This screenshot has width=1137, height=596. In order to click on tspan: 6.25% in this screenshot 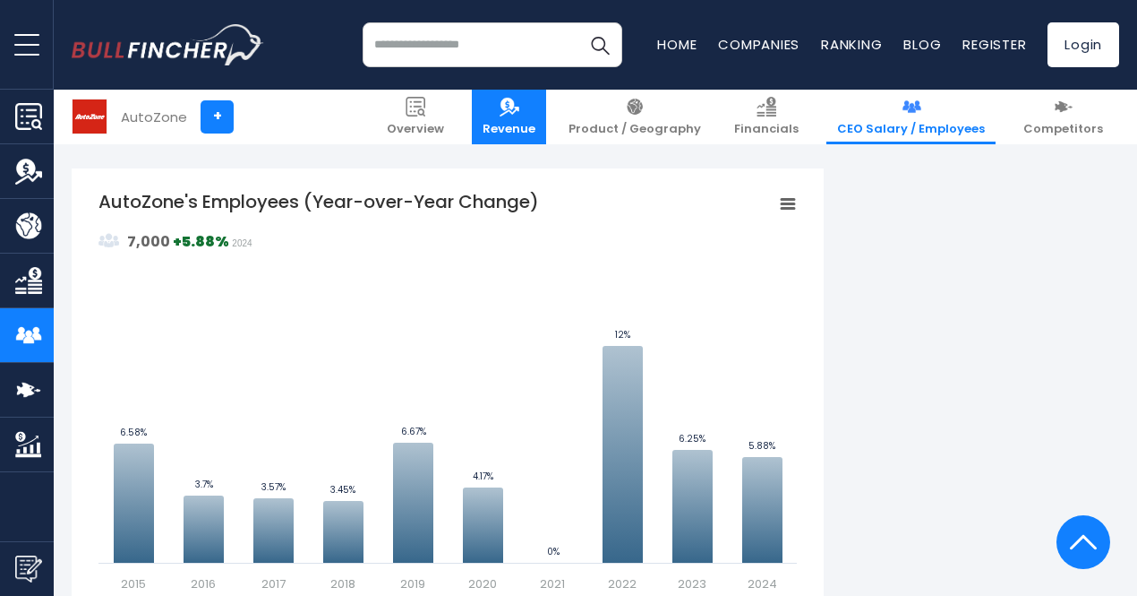, I will do `click(692, 438)`.